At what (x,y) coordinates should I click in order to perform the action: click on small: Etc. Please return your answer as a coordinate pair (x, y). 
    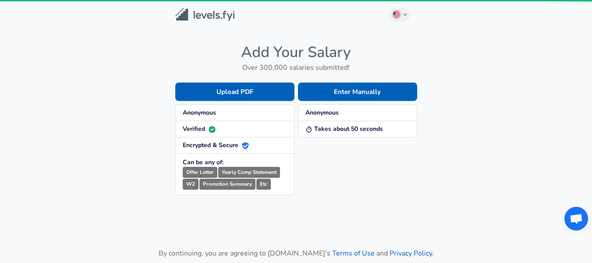
    Looking at the image, I should click on (263, 184).